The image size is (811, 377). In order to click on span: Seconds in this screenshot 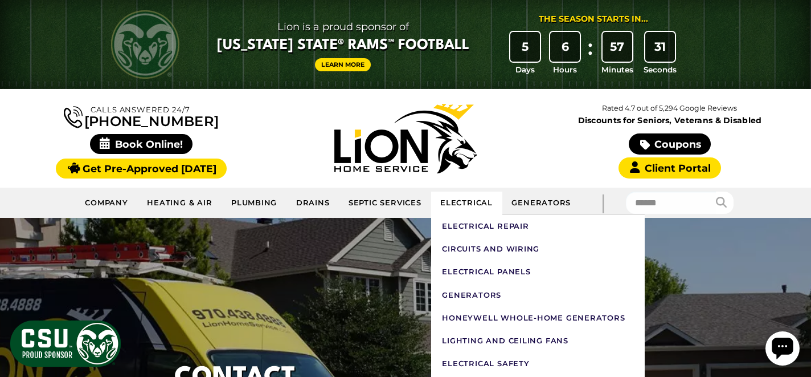, I will do `click(660, 70)`.